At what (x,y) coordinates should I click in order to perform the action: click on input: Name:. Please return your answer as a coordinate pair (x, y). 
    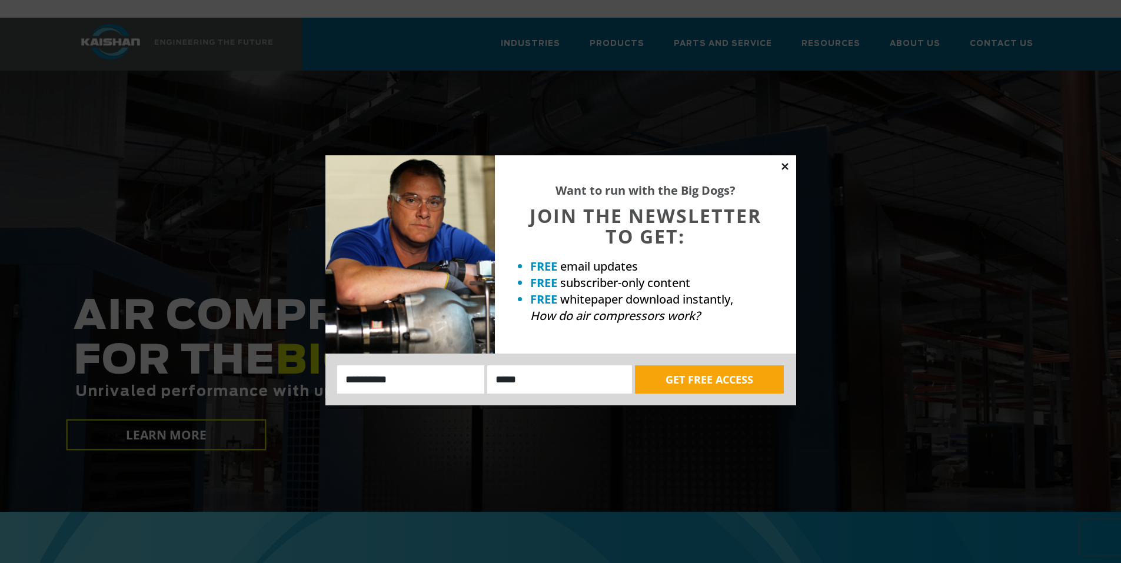
    Looking at the image, I should click on (411, 379).